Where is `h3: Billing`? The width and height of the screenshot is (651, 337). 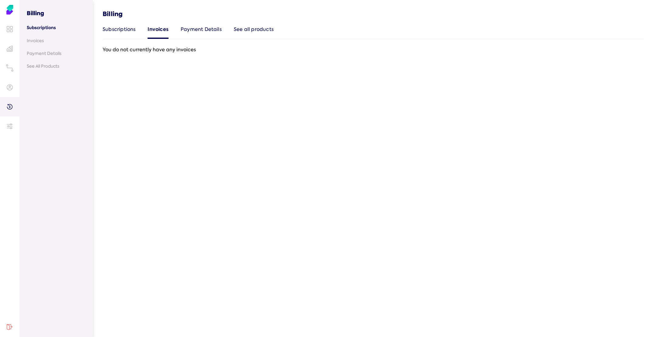
h3: Billing is located at coordinates (56, 10).